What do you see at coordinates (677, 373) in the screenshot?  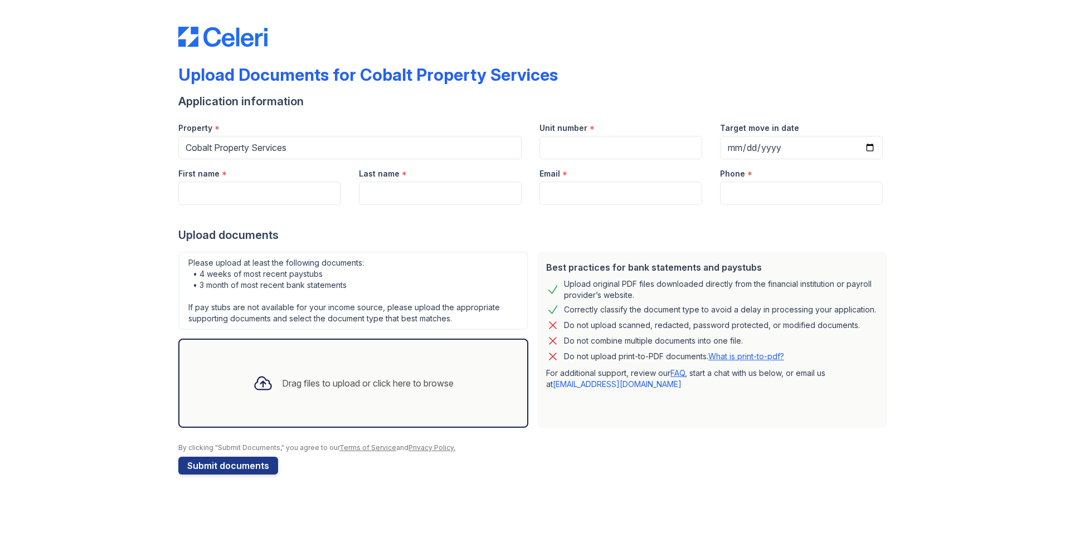 I see `a: FAQ` at bounding box center [677, 373].